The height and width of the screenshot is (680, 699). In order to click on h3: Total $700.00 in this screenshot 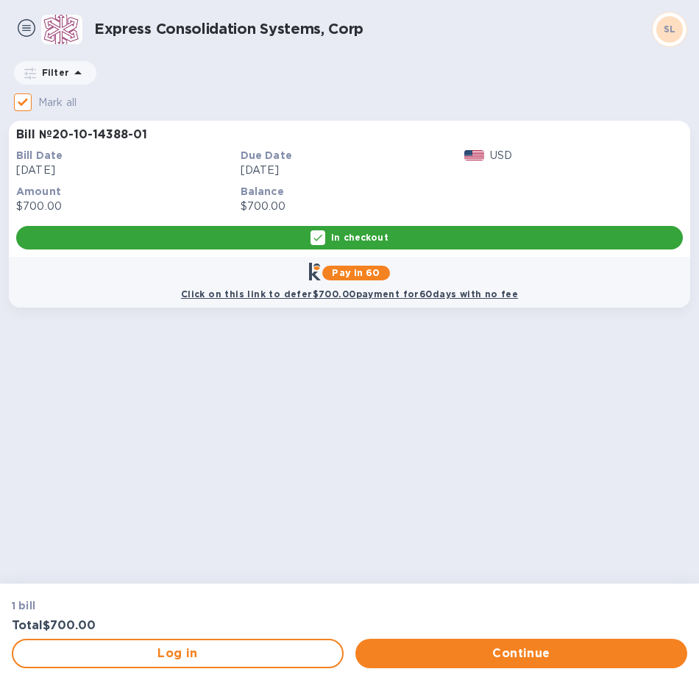, I will do `click(176, 625)`.